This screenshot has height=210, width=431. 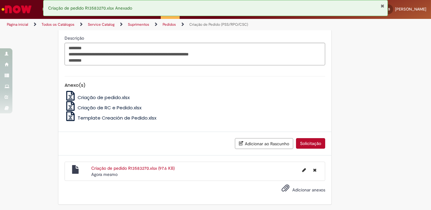 What do you see at coordinates (304, 170) in the screenshot?
I see `button: Editar nome de arquivo Criação de pedido R13583270.xlsx` at bounding box center [304, 170].